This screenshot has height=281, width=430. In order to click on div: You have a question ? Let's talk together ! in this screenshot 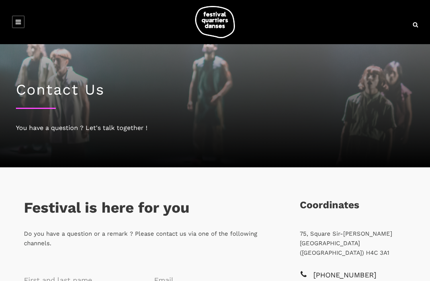, I will do `click(215, 128)`.